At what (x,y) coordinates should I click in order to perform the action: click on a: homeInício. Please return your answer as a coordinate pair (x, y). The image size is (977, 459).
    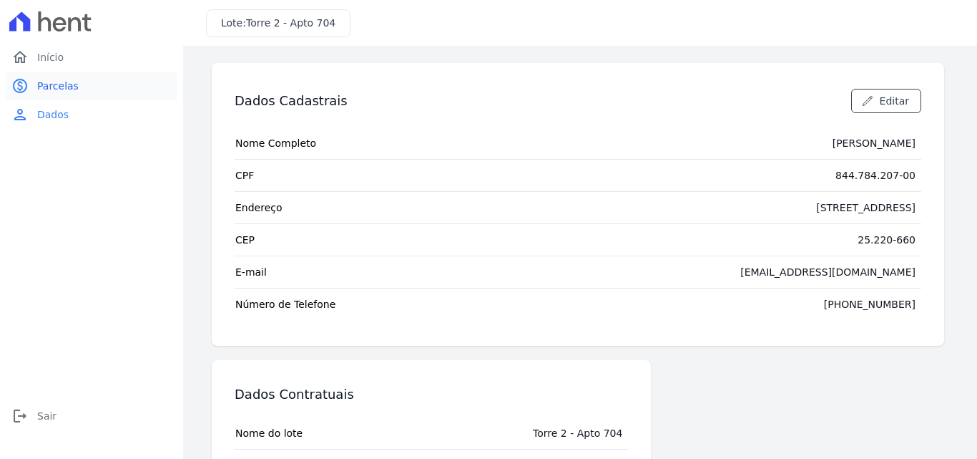
    Looking at the image, I should click on (92, 57).